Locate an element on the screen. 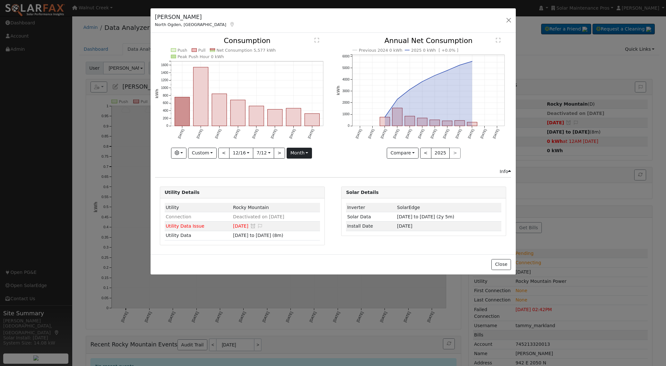  button: Compare is located at coordinates (402, 153).